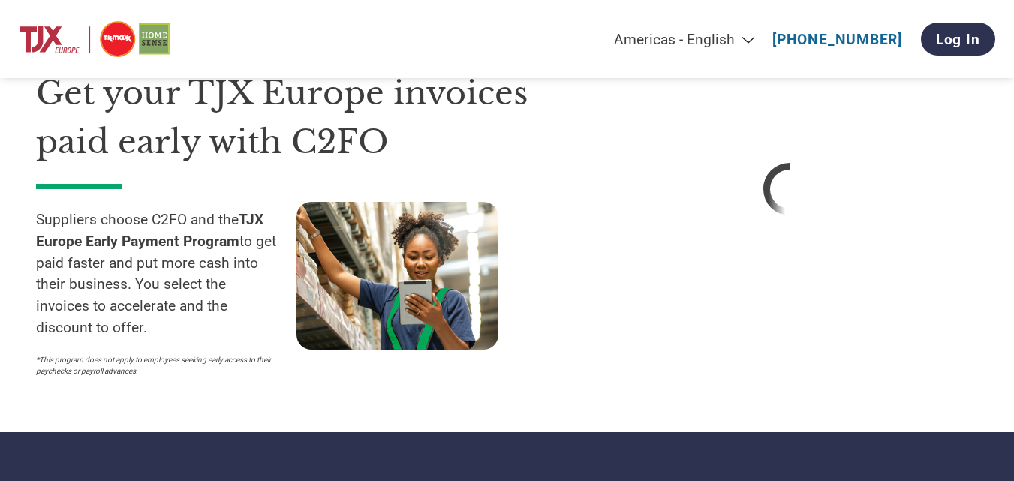 This screenshot has height=481, width=1014. Describe the element at coordinates (166, 274) in the screenshot. I see `p: Suppliers choose C2FO and the to get paid faster and put more cash into their business. You selec...` at that location.